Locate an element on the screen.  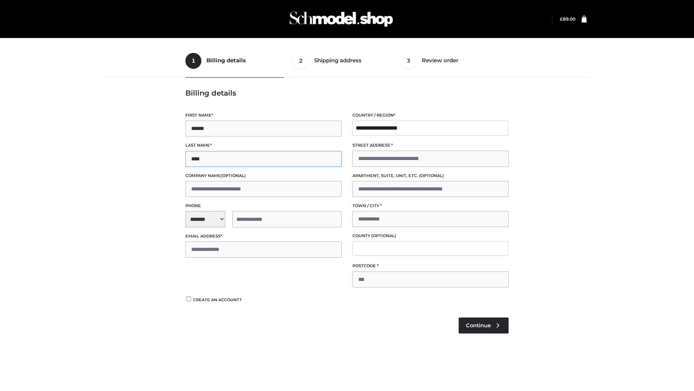
label: Phone is located at coordinates (264, 205).